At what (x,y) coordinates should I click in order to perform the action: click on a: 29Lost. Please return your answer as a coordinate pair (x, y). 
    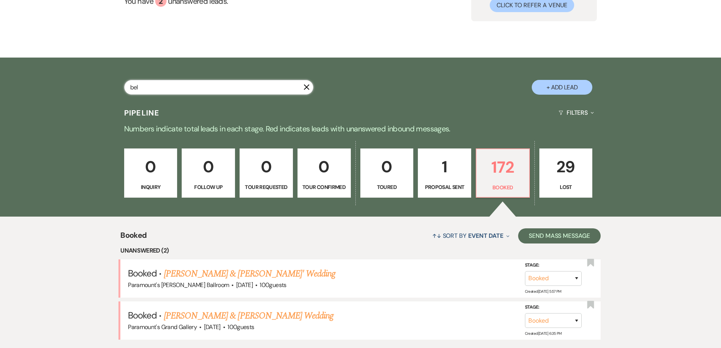
    Looking at the image, I should click on (566, 173).